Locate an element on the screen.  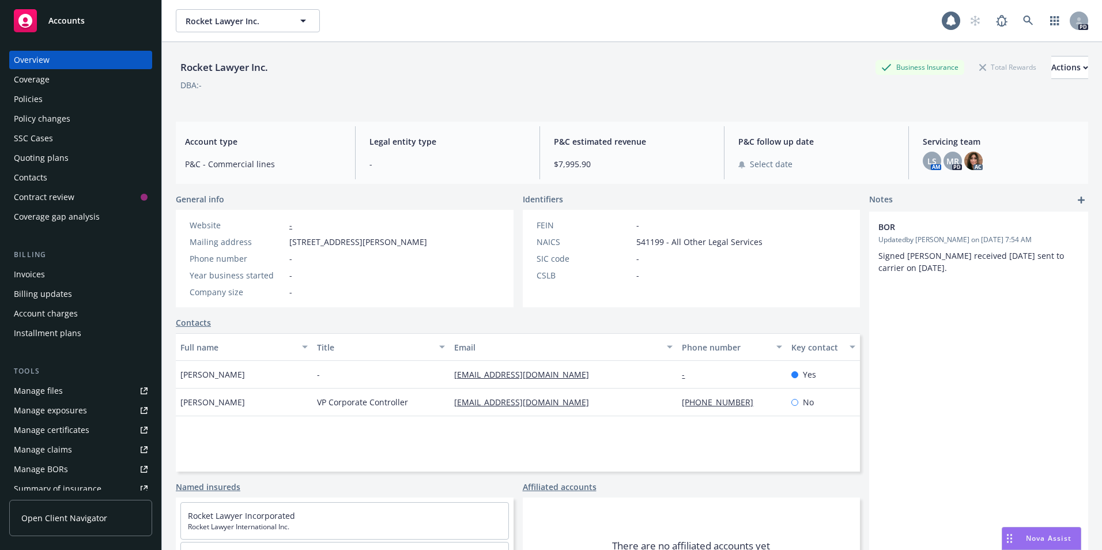
span: Servicing team is located at coordinates (1000, 141).